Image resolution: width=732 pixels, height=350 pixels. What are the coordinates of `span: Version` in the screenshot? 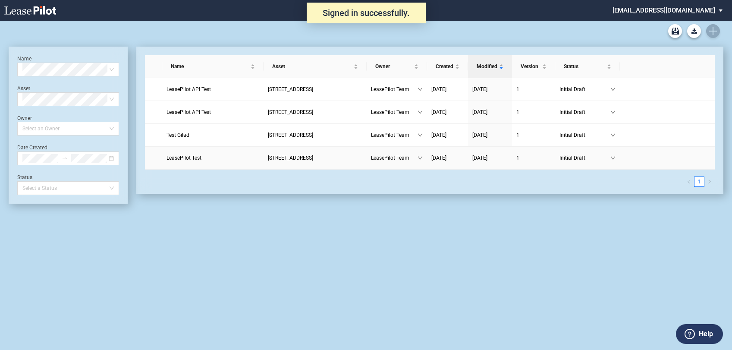 It's located at (530, 66).